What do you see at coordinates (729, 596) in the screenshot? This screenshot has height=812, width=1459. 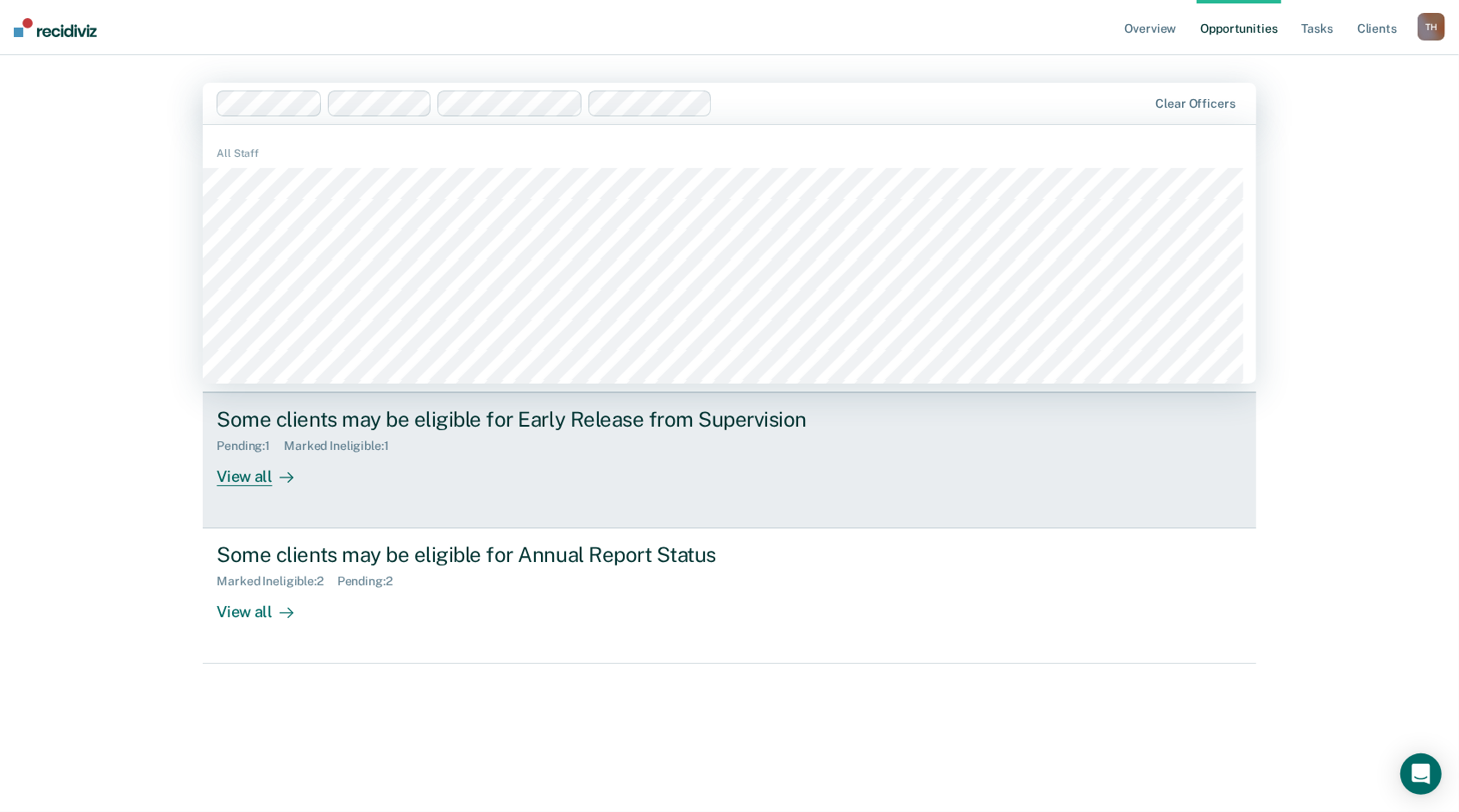 I see `a: Some clients may be eligible for Annual Report StatusMarked Ineligible:2Pending:2View all` at bounding box center [729, 596].